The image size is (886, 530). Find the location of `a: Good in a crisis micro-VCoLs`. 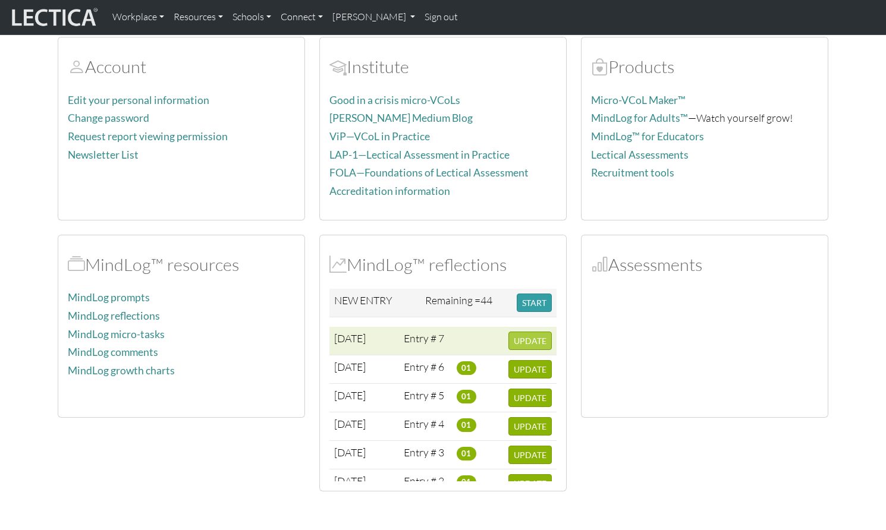

a: Good in a crisis micro-VCoLs is located at coordinates (395, 100).